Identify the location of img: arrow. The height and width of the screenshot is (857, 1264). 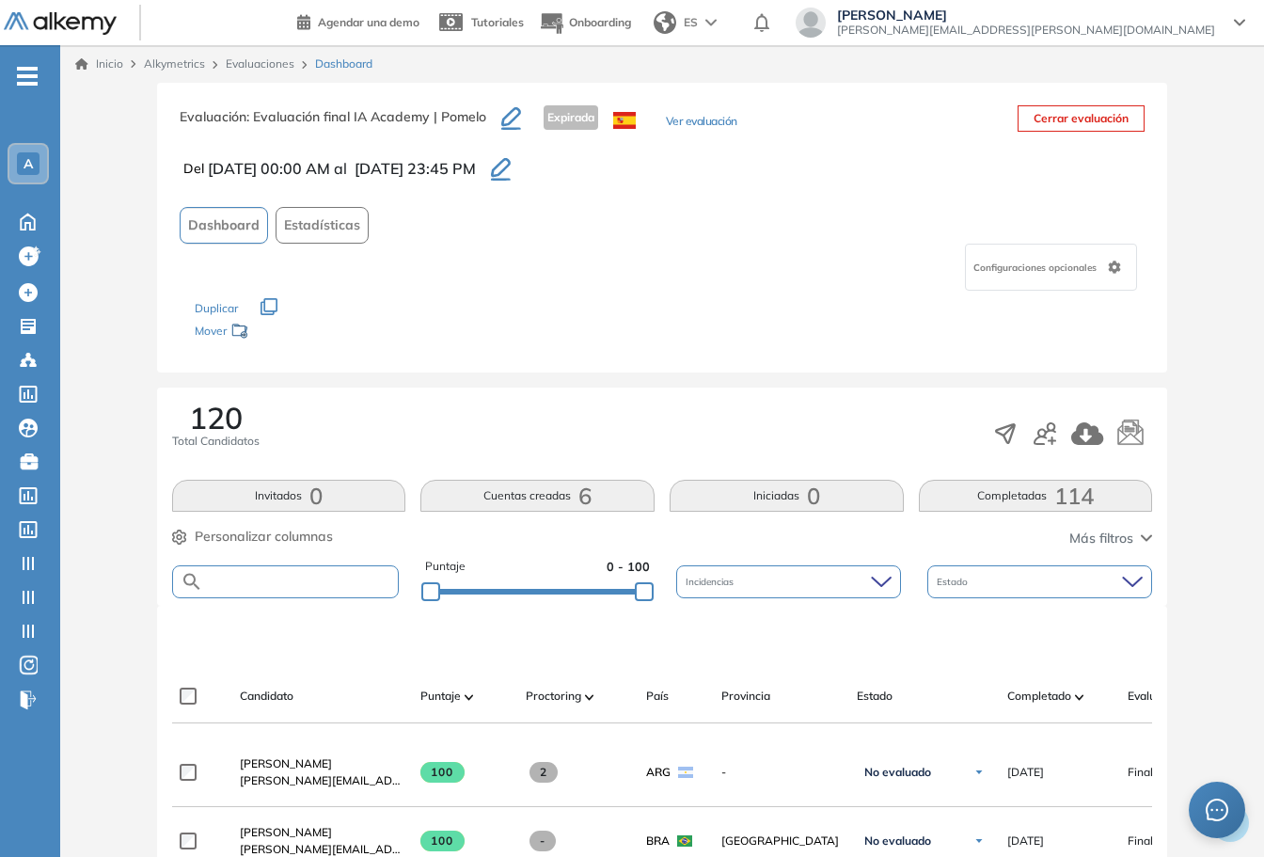
(711, 23).